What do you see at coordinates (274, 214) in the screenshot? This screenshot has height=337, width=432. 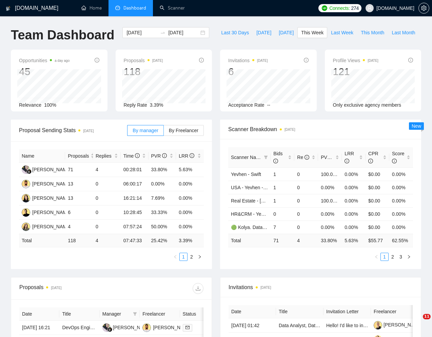 I see `a: HR&CRM - Yevhen - React General - СL` at bounding box center [274, 214].